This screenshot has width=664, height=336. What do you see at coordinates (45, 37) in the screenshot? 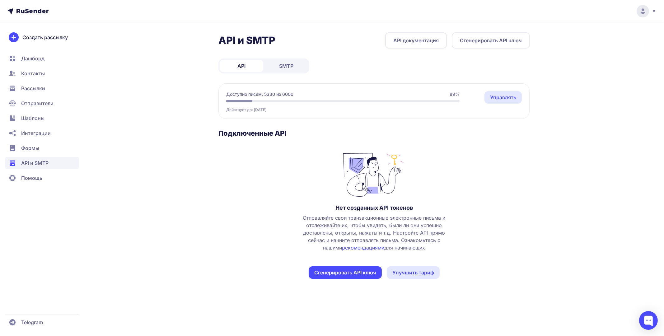
I see `span: Создать рассылку` at bounding box center [45, 37].